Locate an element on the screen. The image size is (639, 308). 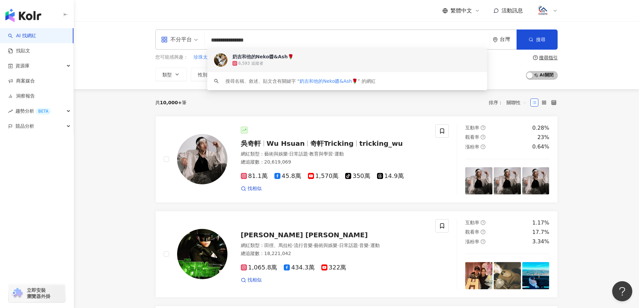
span: 吳奇軒 is located at coordinates (251, 144).